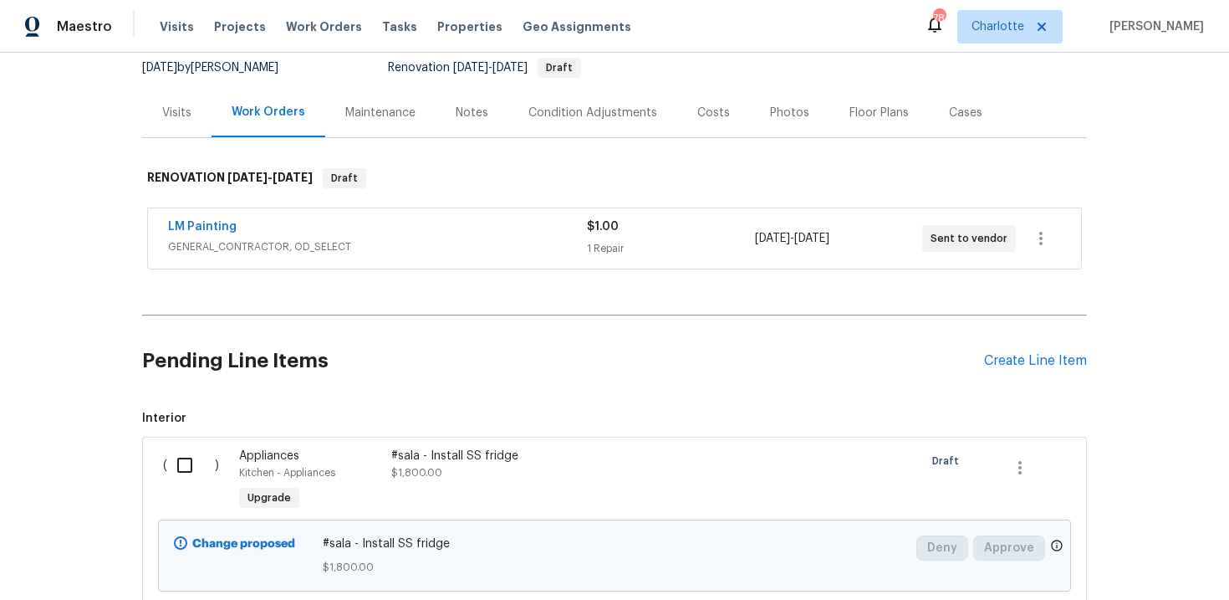  Describe the element at coordinates (240, 27) in the screenshot. I see `span: Projects` at that location.